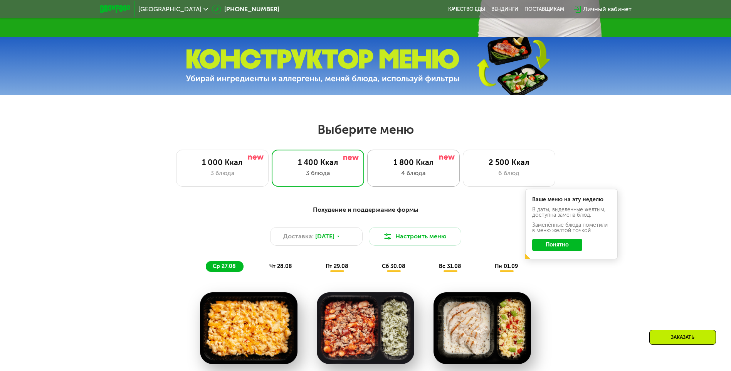 This screenshot has height=371, width=731. I want to click on button: Настроить меню, so click(415, 236).